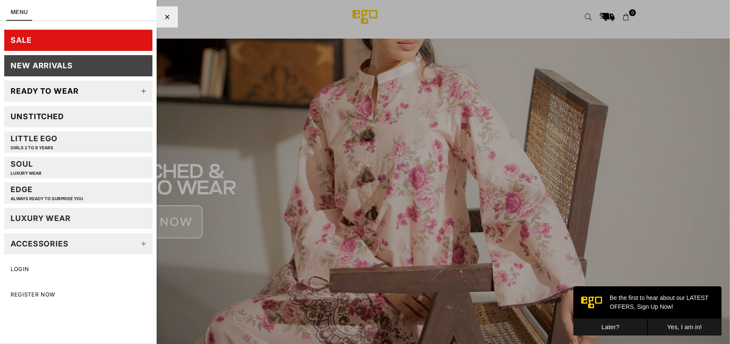 Image resolution: width=730 pixels, height=344 pixels. What do you see at coordinates (26, 167) in the screenshot?
I see `div: Soul` at bounding box center [26, 167].